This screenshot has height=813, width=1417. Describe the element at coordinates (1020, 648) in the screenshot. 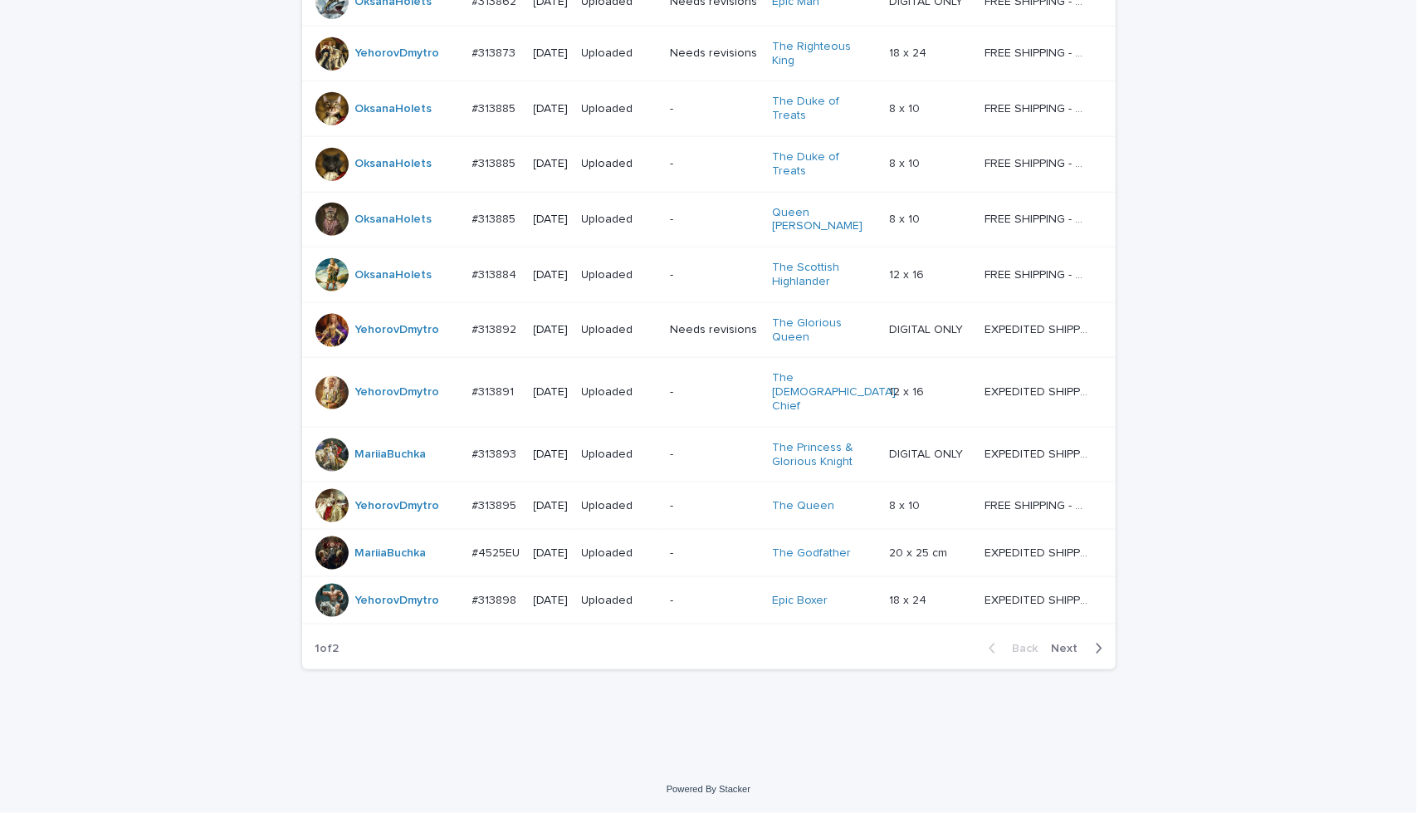

I see `span: Back` at that location.